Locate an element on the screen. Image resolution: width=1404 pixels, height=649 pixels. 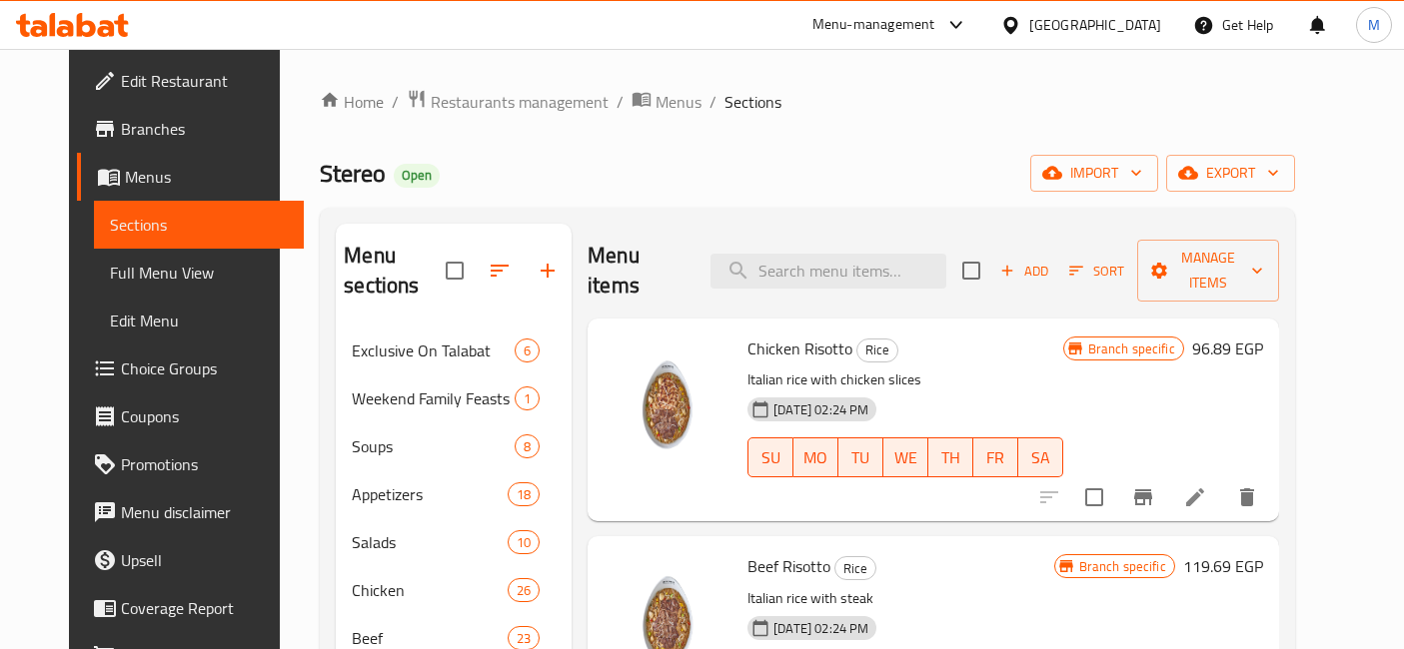
span: MO is located at coordinates (815, 458).